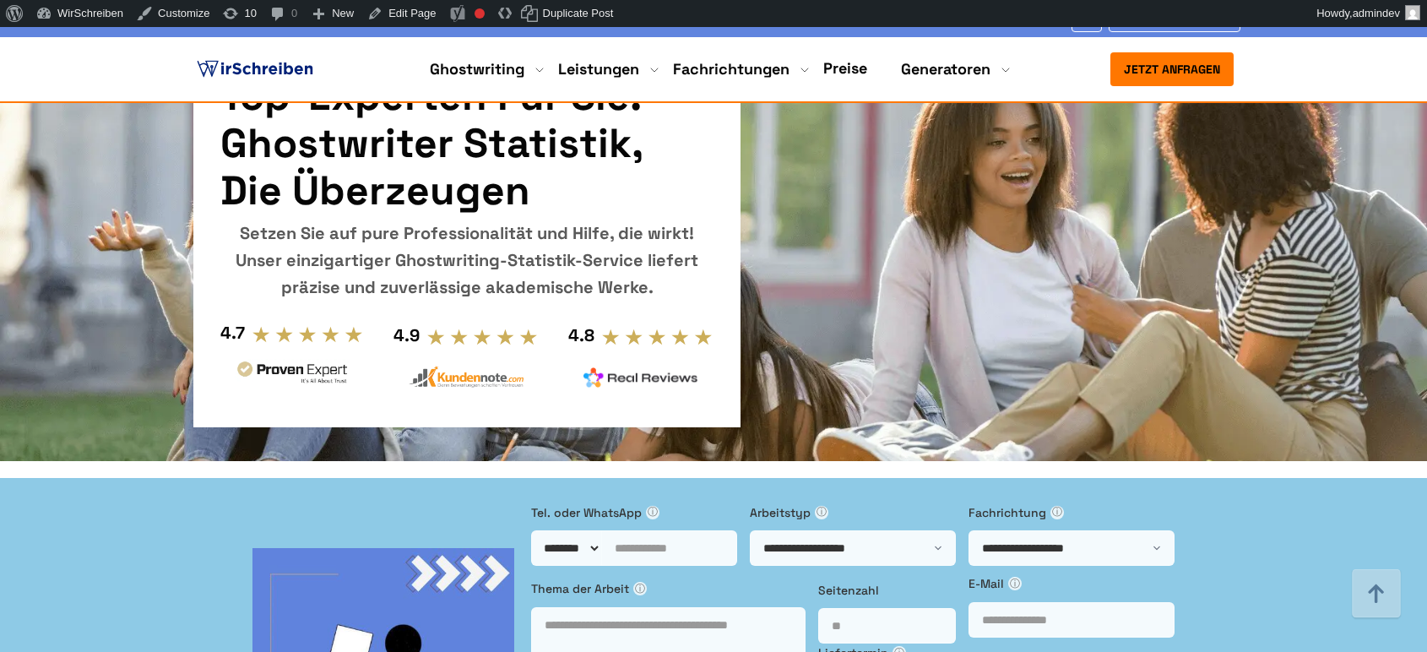  Describe the element at coordinates (477, 69) in the screenshot. I see `a: Ghostwriting` at that location.